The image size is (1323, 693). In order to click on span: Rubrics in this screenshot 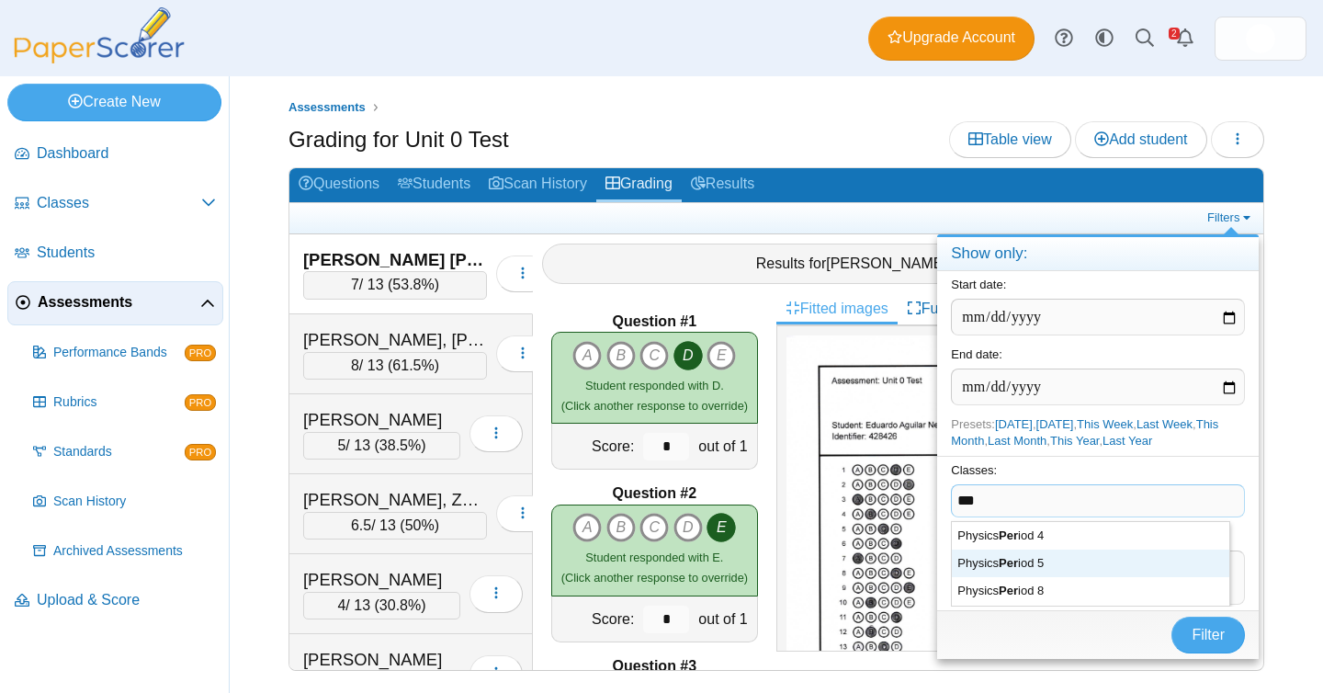, I will do `click(119, 402)`.